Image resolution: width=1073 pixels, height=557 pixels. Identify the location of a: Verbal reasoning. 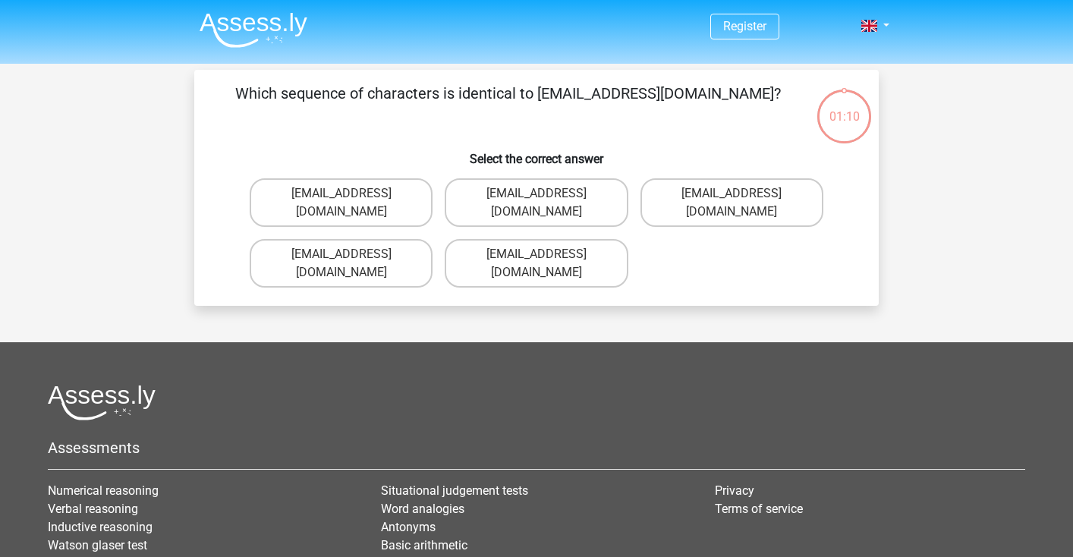
(93, 508).